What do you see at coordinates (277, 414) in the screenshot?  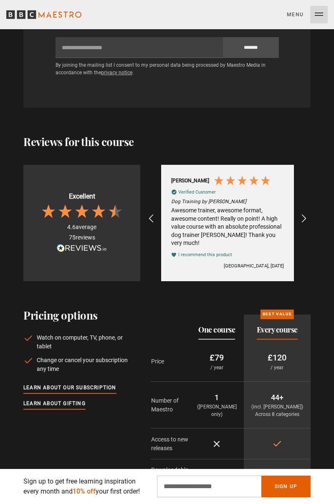 I see `p: Across 8 categories` at bounding box center [277, 414].